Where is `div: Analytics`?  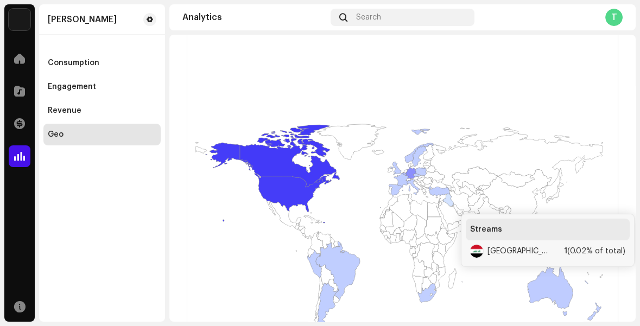
div: Analytics is located at coordinates (254, 17).